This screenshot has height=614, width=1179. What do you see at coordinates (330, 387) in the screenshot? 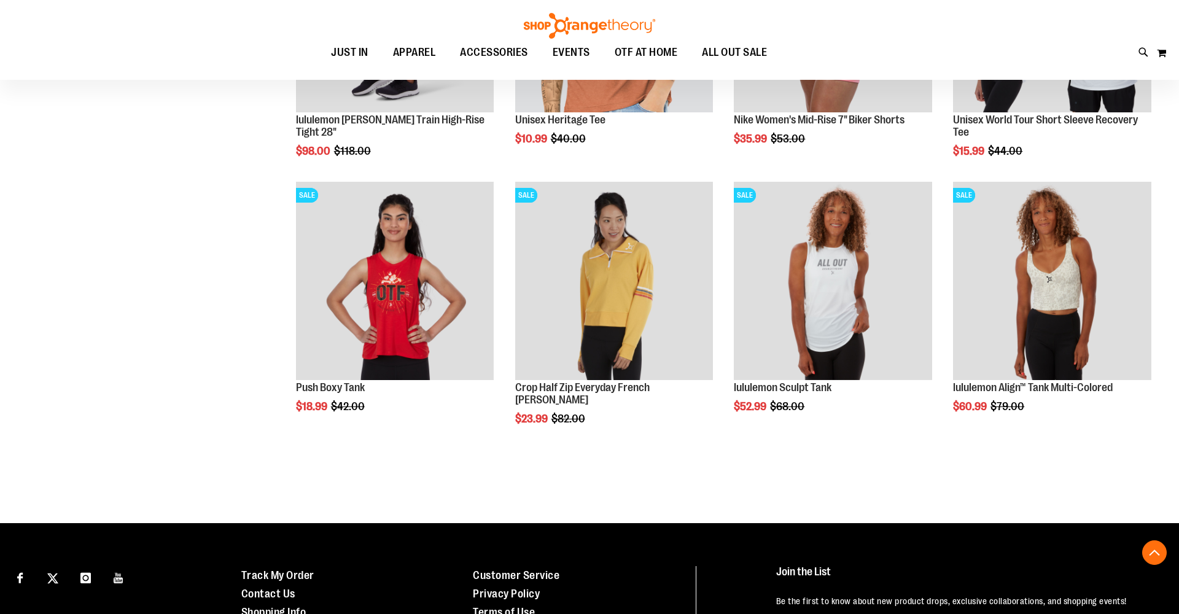
I see `a: Push Boxy Tank` at bounding box center [330, 387].